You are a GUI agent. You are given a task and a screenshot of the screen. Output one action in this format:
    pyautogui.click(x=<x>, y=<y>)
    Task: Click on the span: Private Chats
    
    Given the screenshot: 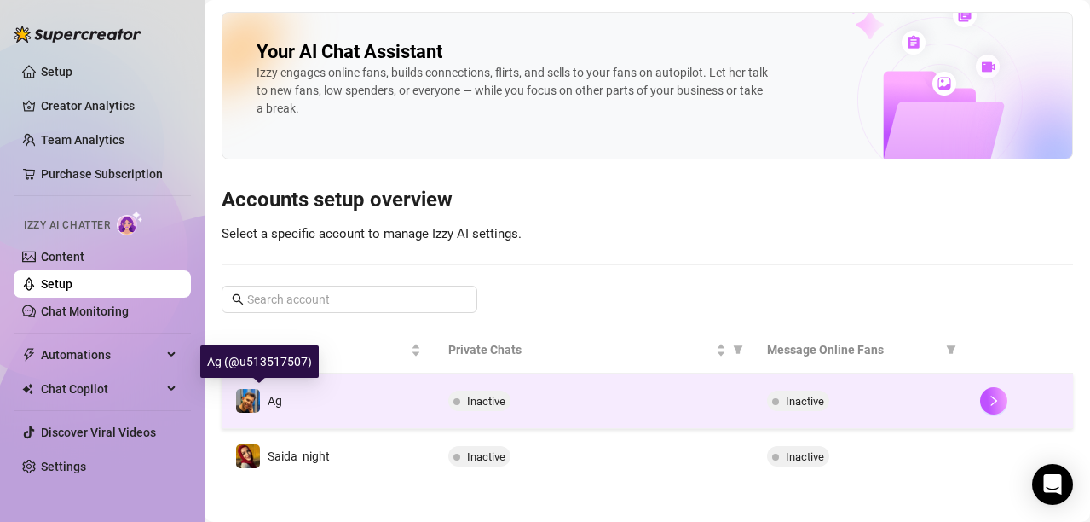 What is the action you would take?
    pyautogui.click(x=580, y=349)
    